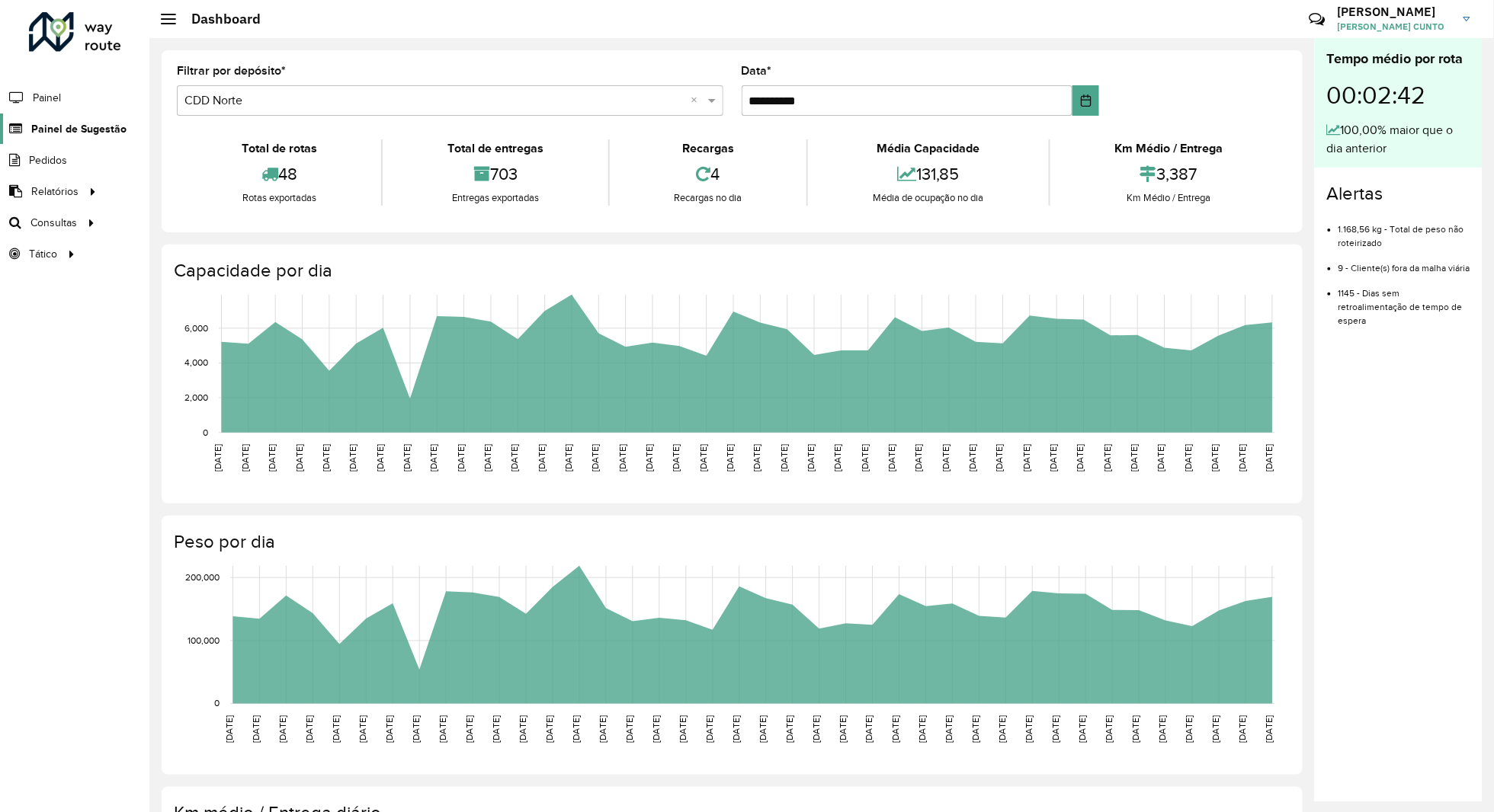  What do you see at coordinates (48, 160) in the screenshot?
I see `span: Pedidos` at bounding box center [48, 160].